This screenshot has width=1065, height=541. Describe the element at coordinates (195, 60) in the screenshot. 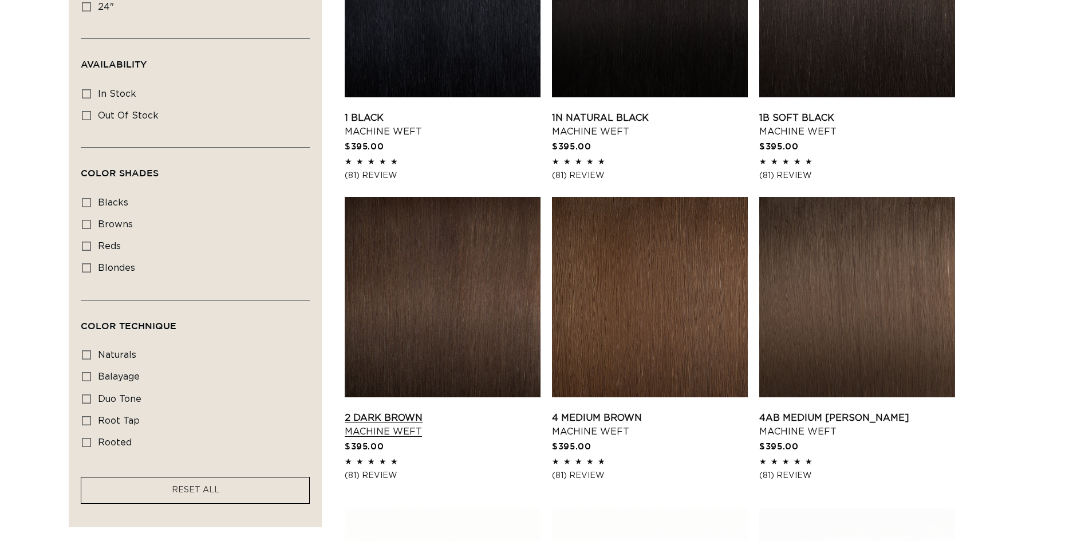

I see `summary: Availability (0 selected)` at that location.